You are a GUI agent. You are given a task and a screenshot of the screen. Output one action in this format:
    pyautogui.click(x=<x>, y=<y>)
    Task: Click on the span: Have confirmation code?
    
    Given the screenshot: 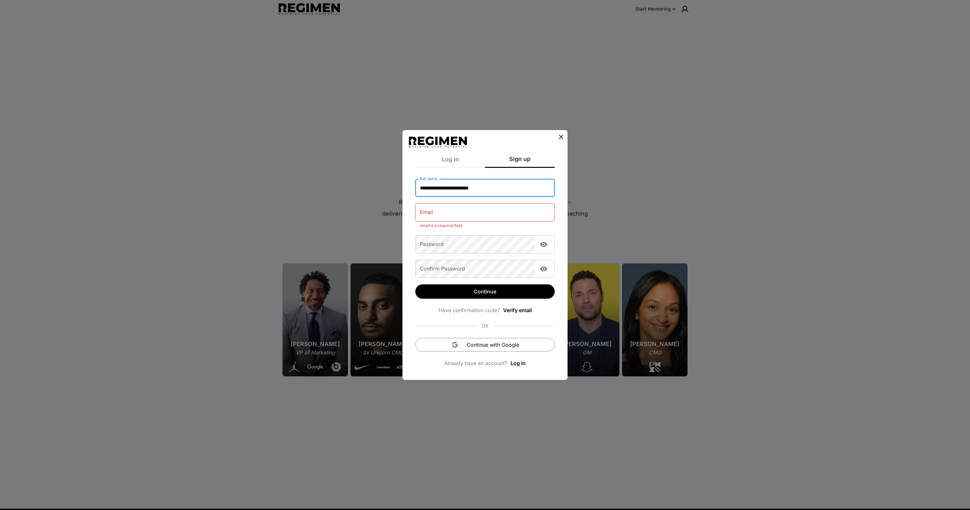 What is the action you would take?
    pyautogui.click(x=469, y=310)
    